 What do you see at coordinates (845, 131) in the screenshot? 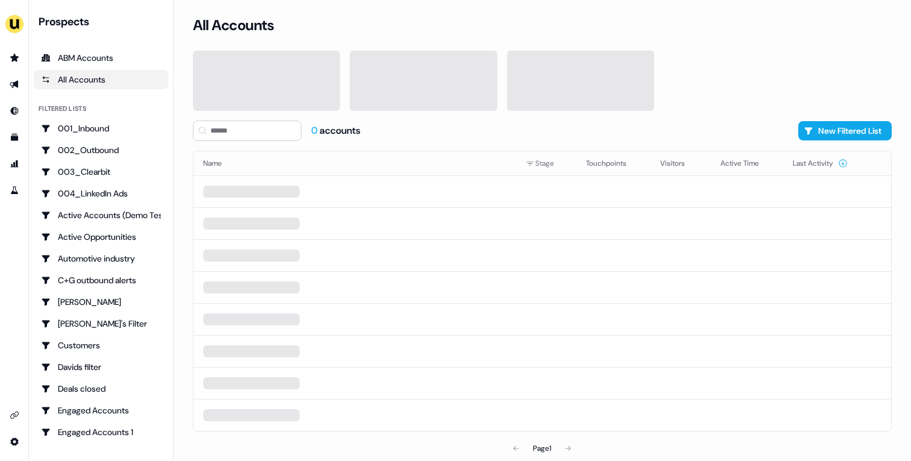
I see `button: New Filtered List` at bounding box center [845, 131].